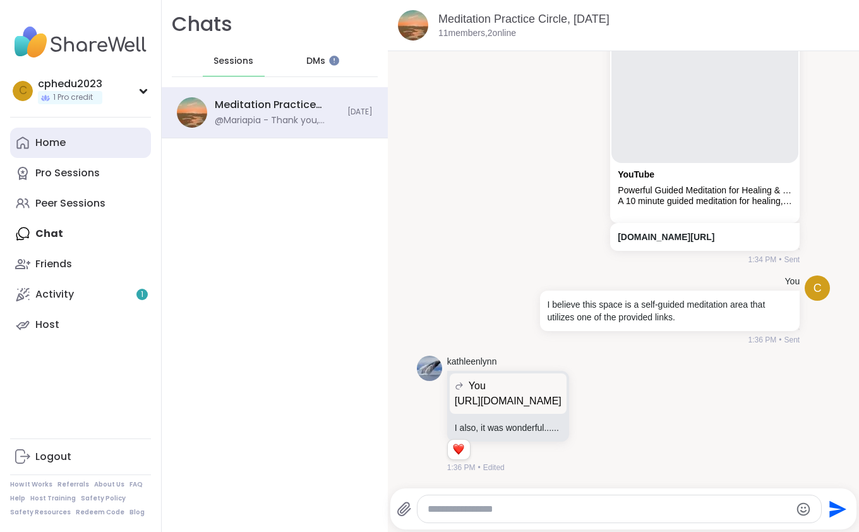 The image size is (859, 532). Describe the element at coordinates (54, 294) in the screenshot. I see `div: Activity` at that location.